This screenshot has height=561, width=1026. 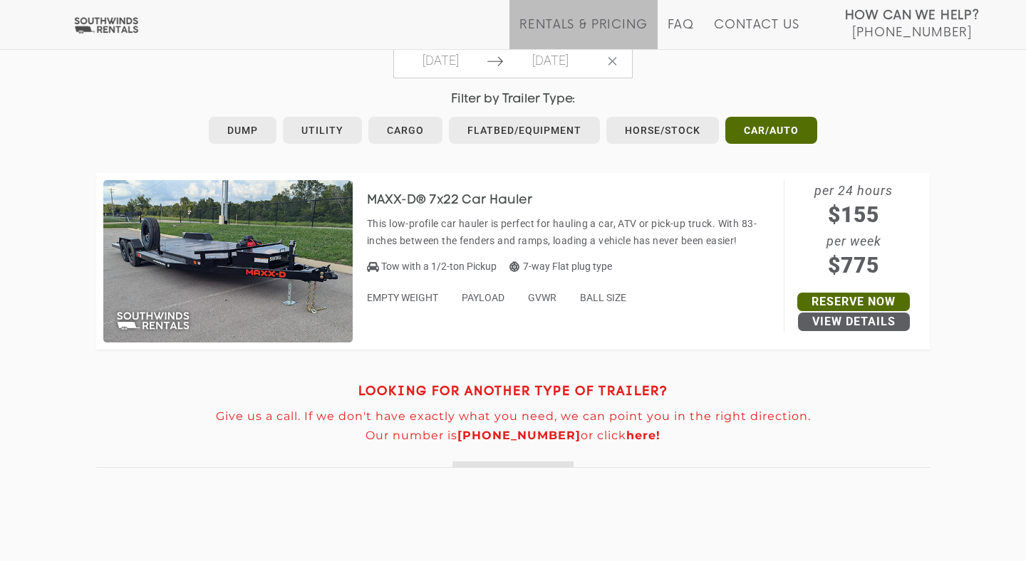 What do you see at coordinates (571, 232) in the screenshot?
I see `p: This low-profile car hauler is perfect for hauling a car, ATV or pick-up truck. With 83-inches be...` at bounding box center [571, 232].